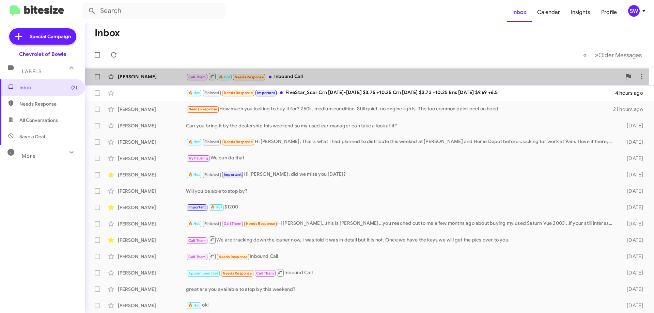 The height and width of the screenshot is (313, 654). Describe the element at coordinates (613, 55) in the screenshot. I see `nav: Page navigation example` at that location.